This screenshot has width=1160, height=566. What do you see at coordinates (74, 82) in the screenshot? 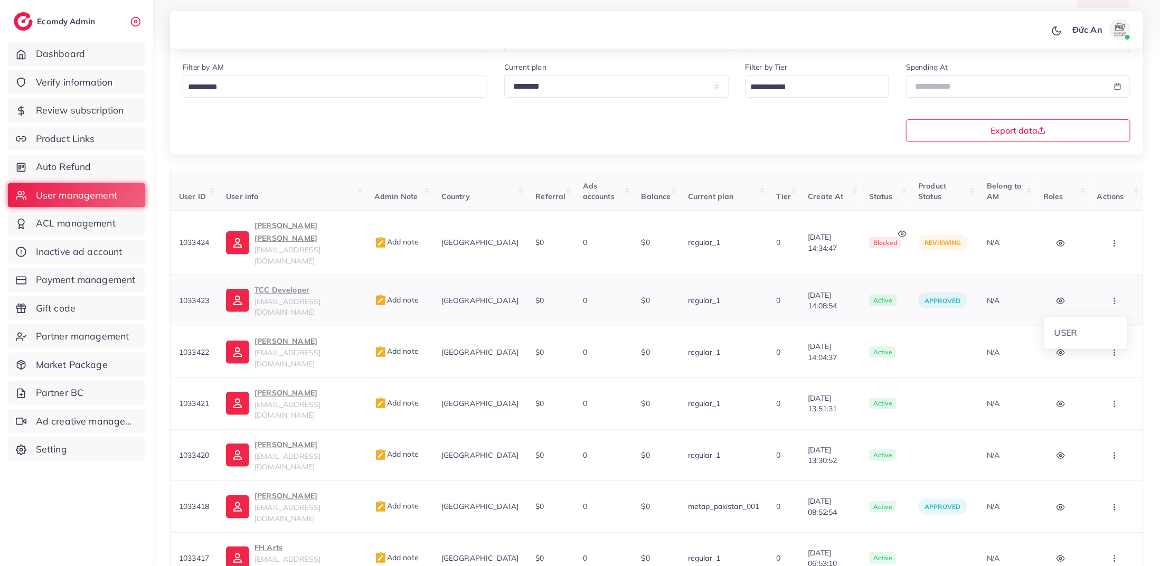
I see `span: Verify information` at bounding box center [74, 82].